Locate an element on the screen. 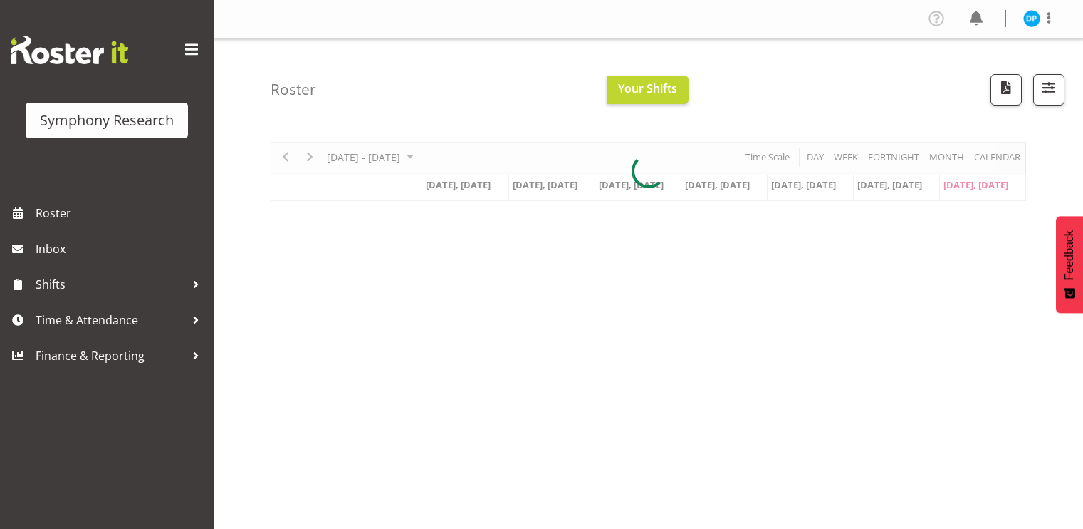 This screenshot has height=529, width=1083. span: Finance & Reporting is located at coordinates (110, 355).